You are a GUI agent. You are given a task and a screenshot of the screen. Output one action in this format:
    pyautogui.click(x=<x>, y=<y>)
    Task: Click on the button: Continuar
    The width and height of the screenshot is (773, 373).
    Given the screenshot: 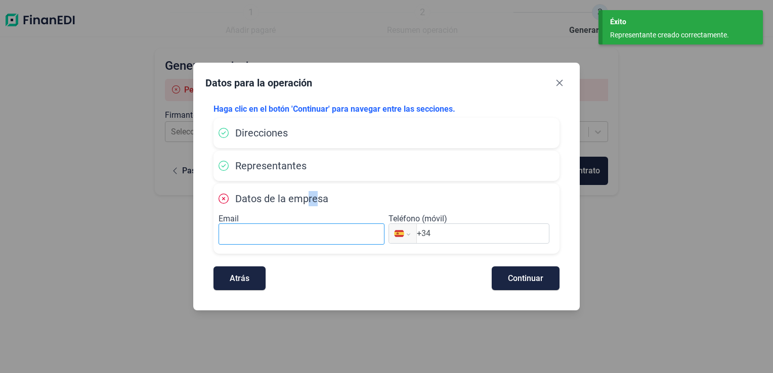 What is the action you would take?
    pyautogui.click(x=525, y=278)
    